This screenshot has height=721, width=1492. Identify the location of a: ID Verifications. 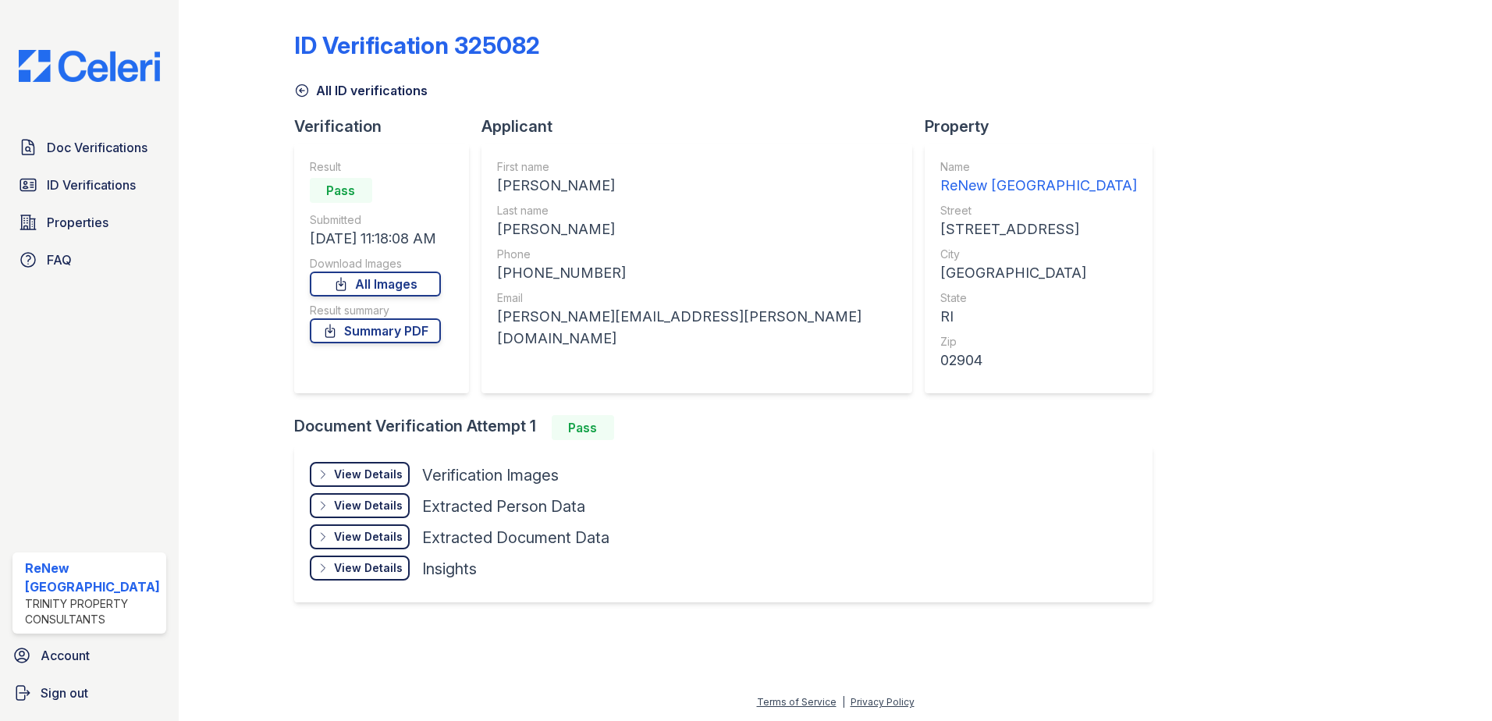
(89, 185).